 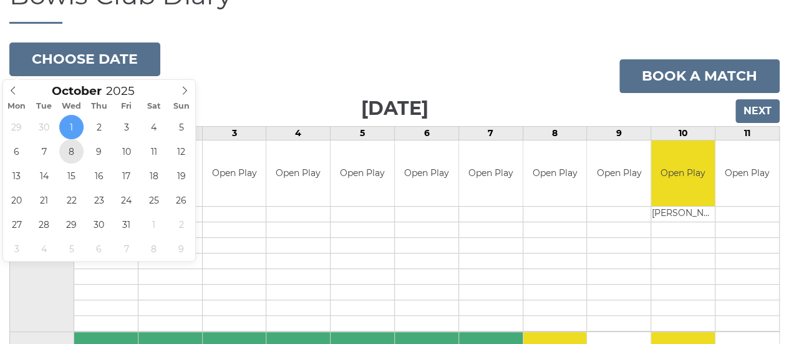 What do you see at coordinates (126, 175) in the screenshot?
I see `span: October 17, 2025` at bounding box center [126, 175].